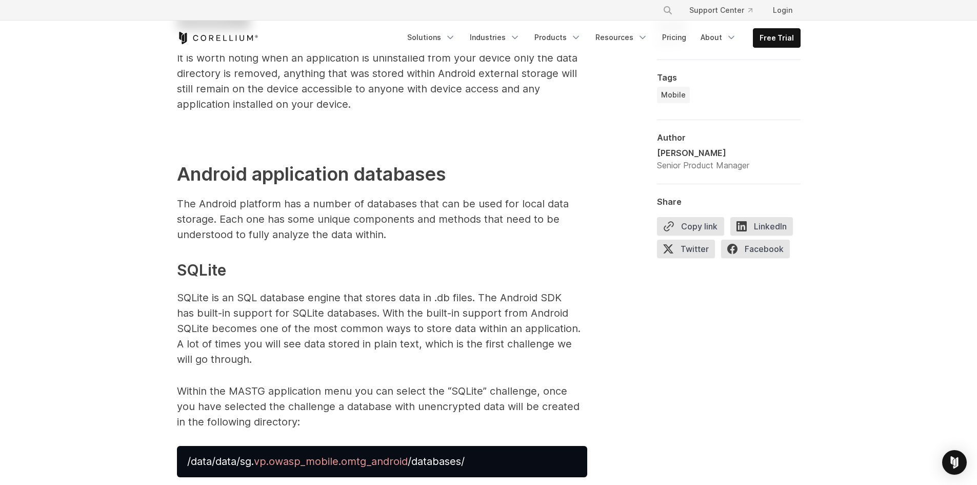 This screenshot has height=485, width=977. I want to click on h3: SQLite, so click(382, 270).